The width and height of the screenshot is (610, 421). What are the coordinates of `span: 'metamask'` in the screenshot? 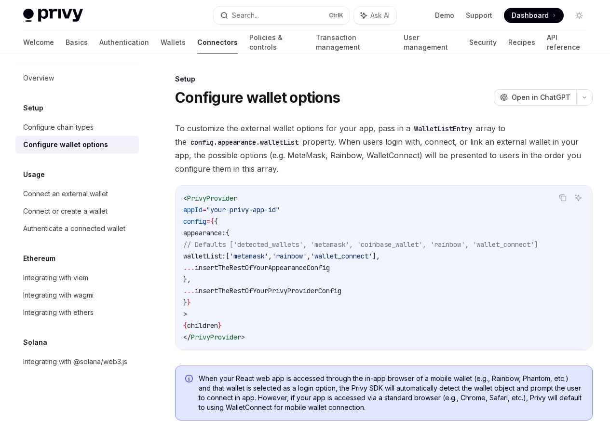 It's located at (249, 256).